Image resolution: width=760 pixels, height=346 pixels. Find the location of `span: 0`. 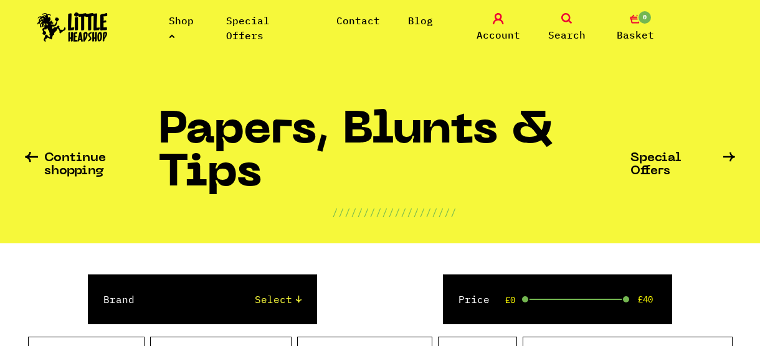

span: 0 is located at coordinates (644, 17).